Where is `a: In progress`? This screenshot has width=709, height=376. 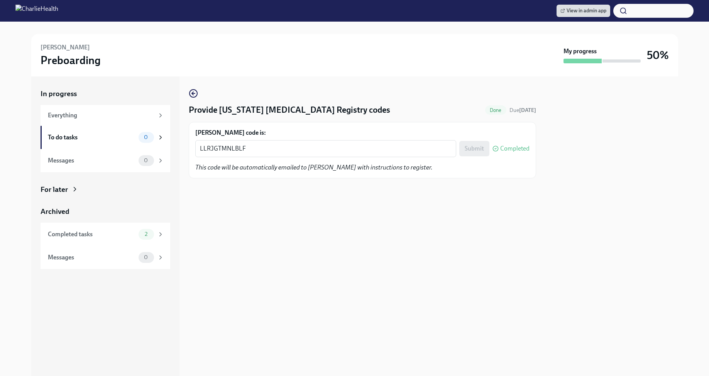
a: In progress is located at coordinates (105, 94).